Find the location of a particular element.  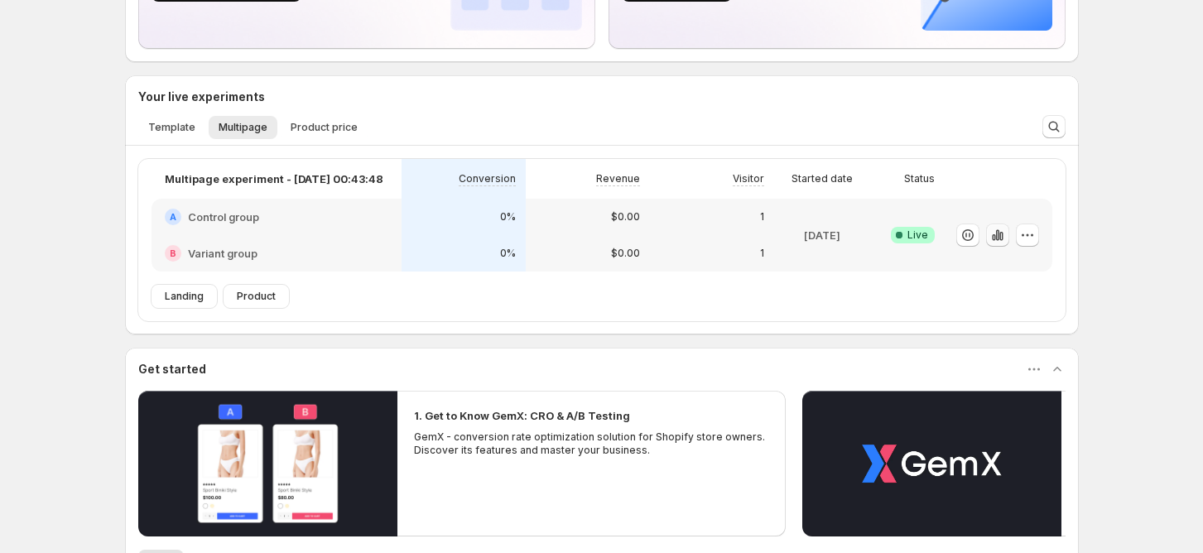

h2: B is located at coordinates (173, 253).